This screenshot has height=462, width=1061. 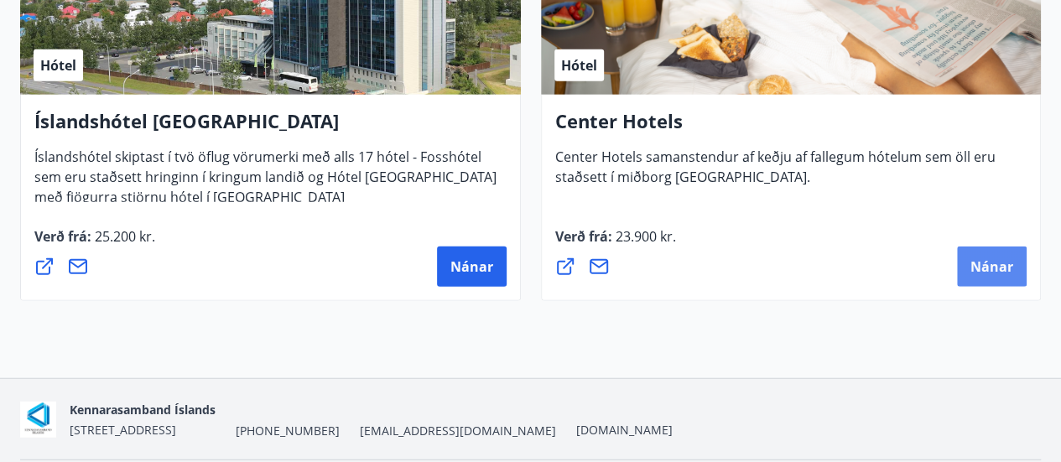 I want to click on span: 25.200 kr., so click(x=123, y=236).